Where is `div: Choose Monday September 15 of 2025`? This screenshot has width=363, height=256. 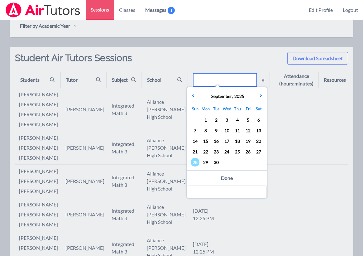 div: Choose Monday September 15 of 2025 is located at coordinates (205, 141).